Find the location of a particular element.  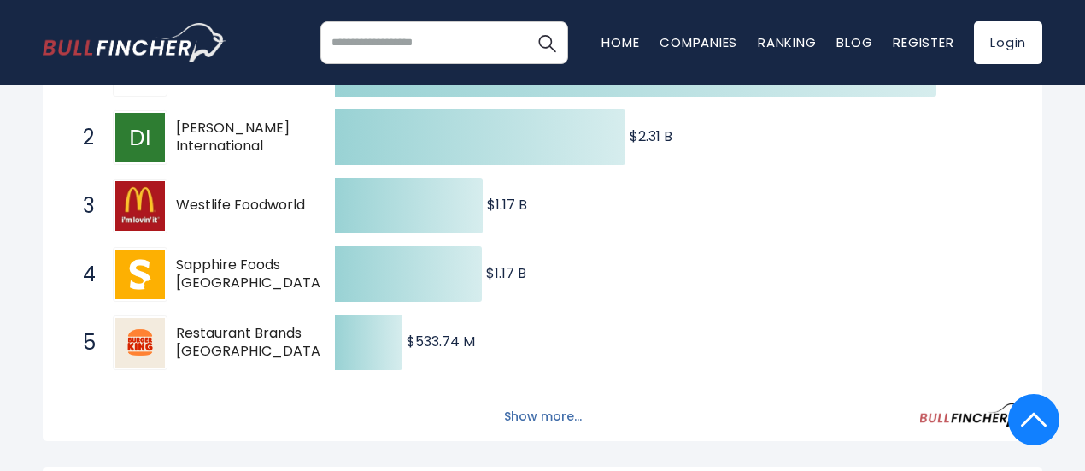

img: Devyani International is located at coordinates (140, 138).